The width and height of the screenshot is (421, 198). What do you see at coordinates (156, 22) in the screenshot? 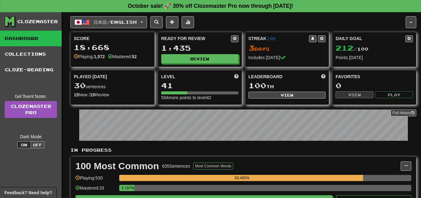
I see `button: Search sentences` at bounding box center [156, 22].